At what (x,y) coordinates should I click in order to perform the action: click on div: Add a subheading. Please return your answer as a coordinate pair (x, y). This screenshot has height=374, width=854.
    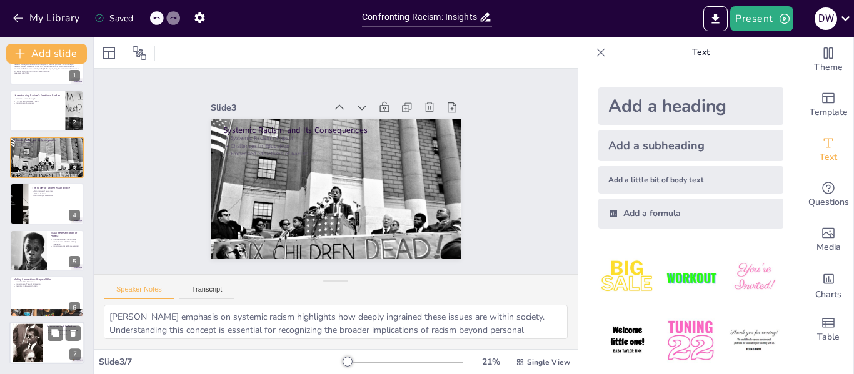
    Looking at the image, I should click on (691, 146).